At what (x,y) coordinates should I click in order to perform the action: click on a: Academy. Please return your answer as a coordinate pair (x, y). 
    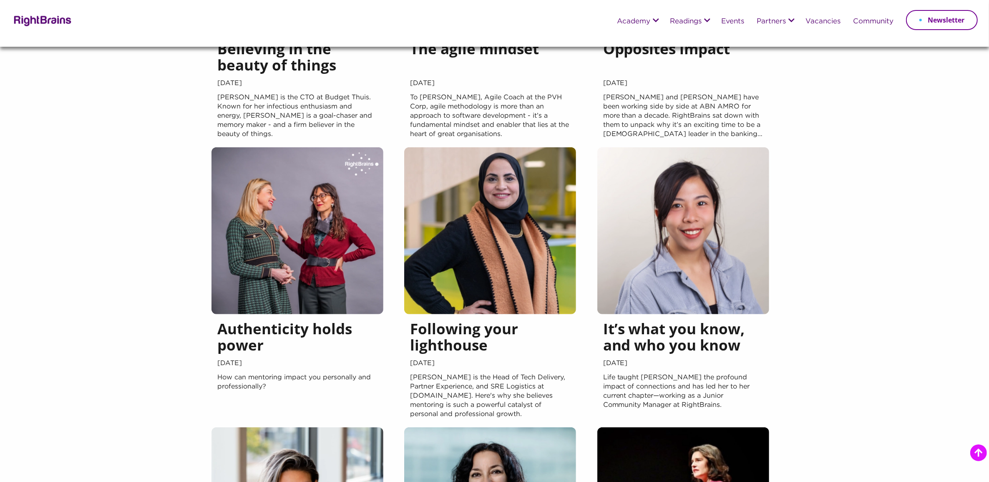
    Looking at the image, I should click on (633, 22).